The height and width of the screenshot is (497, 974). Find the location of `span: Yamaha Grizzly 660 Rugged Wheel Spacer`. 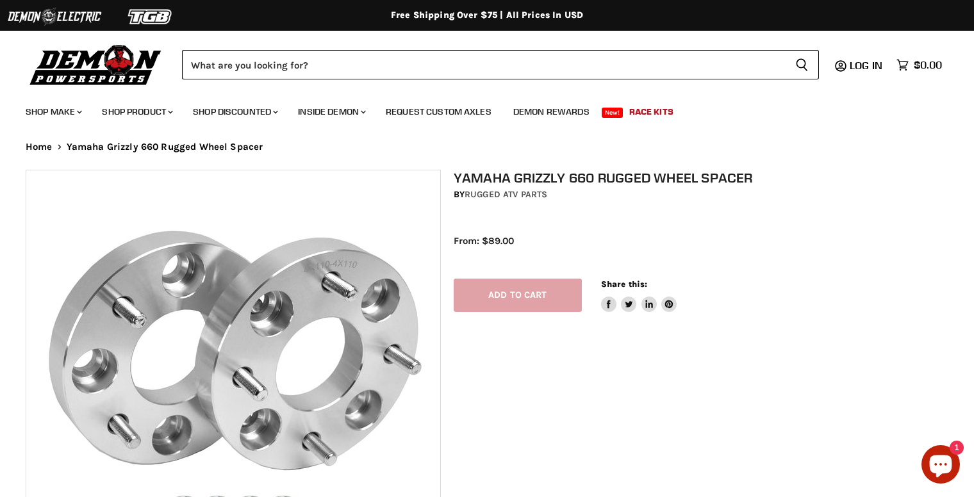

span: Yamaha Grizzly 660 Rugged Wheel Spacer is located at coordinates (165, 147).